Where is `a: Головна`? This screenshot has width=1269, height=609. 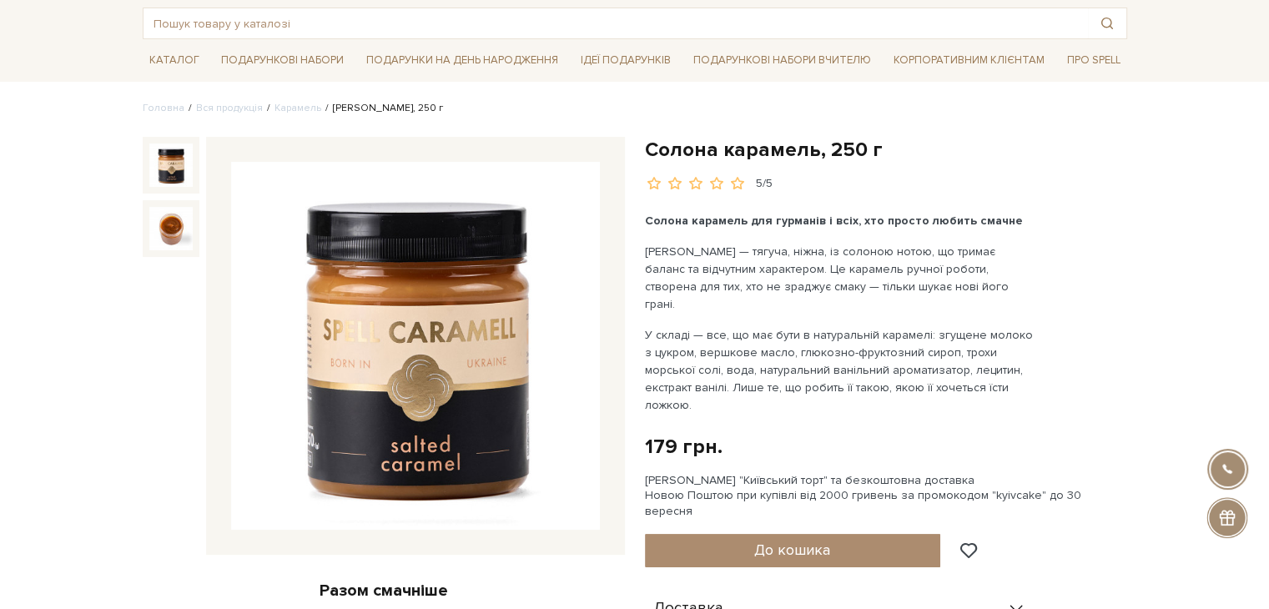
a: Головна is located at coordinates (164, 108).